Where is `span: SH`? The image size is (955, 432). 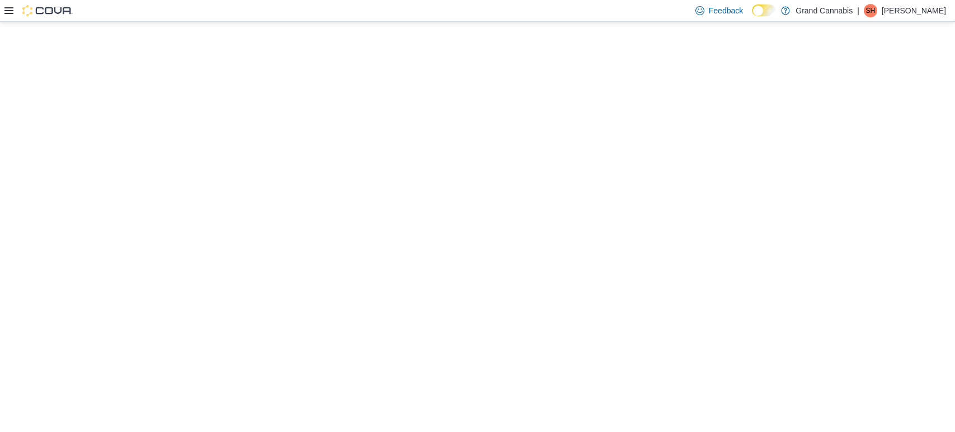 span: SH is located at coordinates (871, 11).